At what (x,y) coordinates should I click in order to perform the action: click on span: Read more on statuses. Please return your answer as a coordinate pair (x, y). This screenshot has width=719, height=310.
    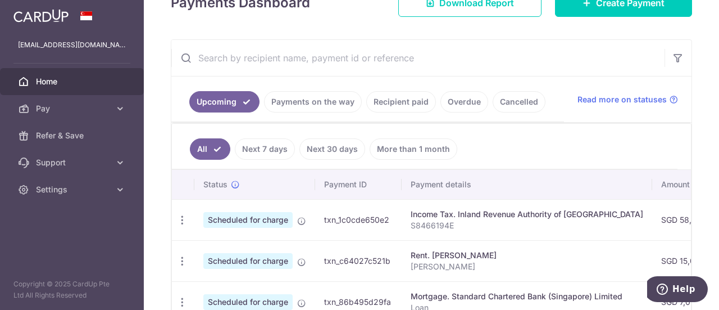
    Looking at the image, I should click on (622, 99).